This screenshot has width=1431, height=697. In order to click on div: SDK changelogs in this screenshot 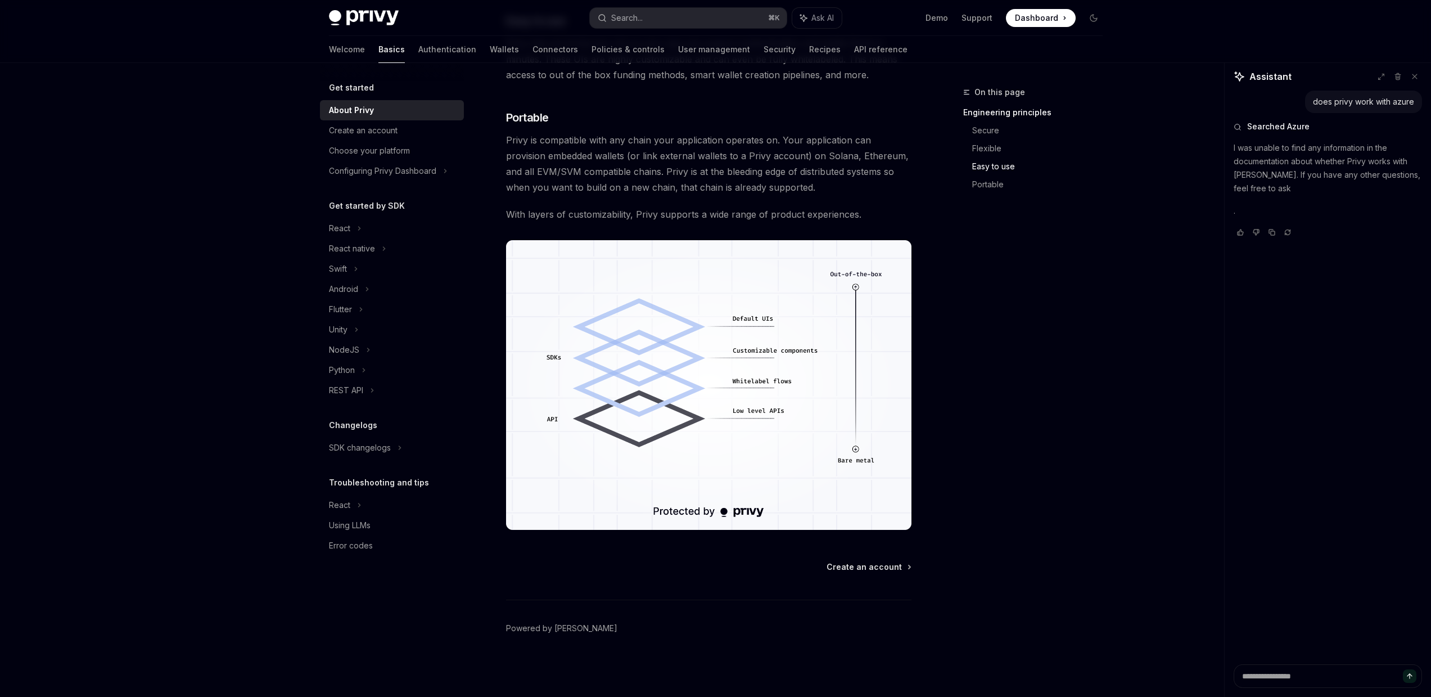, I will do `click(360, 448)`.